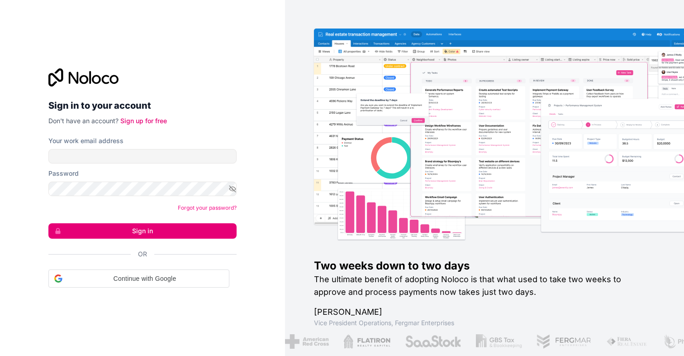 This screenshot has width=684, height=356. Describe the element at coordinates (63, 173) in the screenshot. I see `label: Password` at that location.